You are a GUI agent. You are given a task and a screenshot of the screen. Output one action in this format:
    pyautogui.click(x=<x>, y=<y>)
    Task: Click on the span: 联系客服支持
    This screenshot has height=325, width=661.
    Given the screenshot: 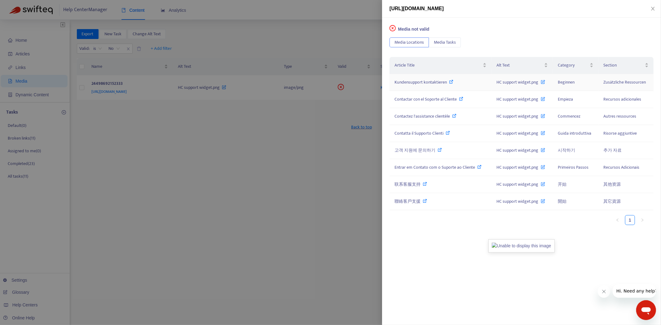 What is the action you would take?
    pyautogui.click(x=407, y=184)
    